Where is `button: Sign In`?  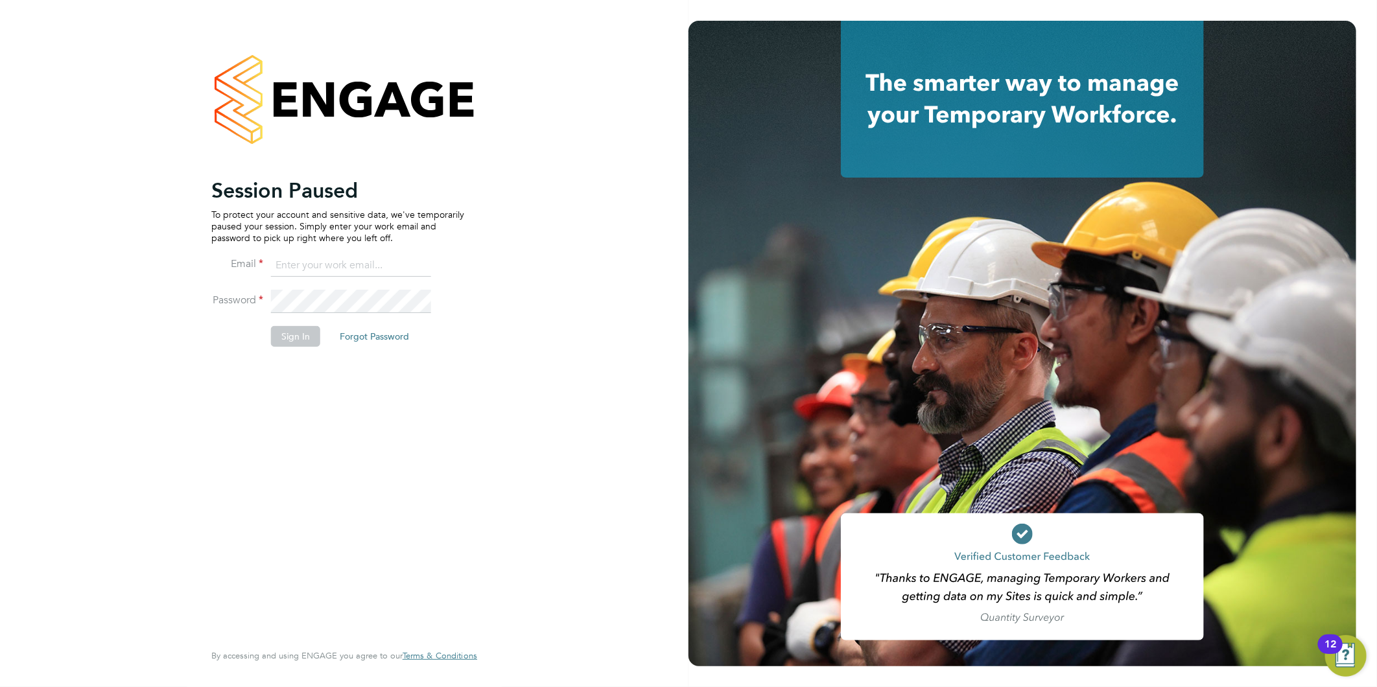
button: Sign In is located at coordinates (296, 336).